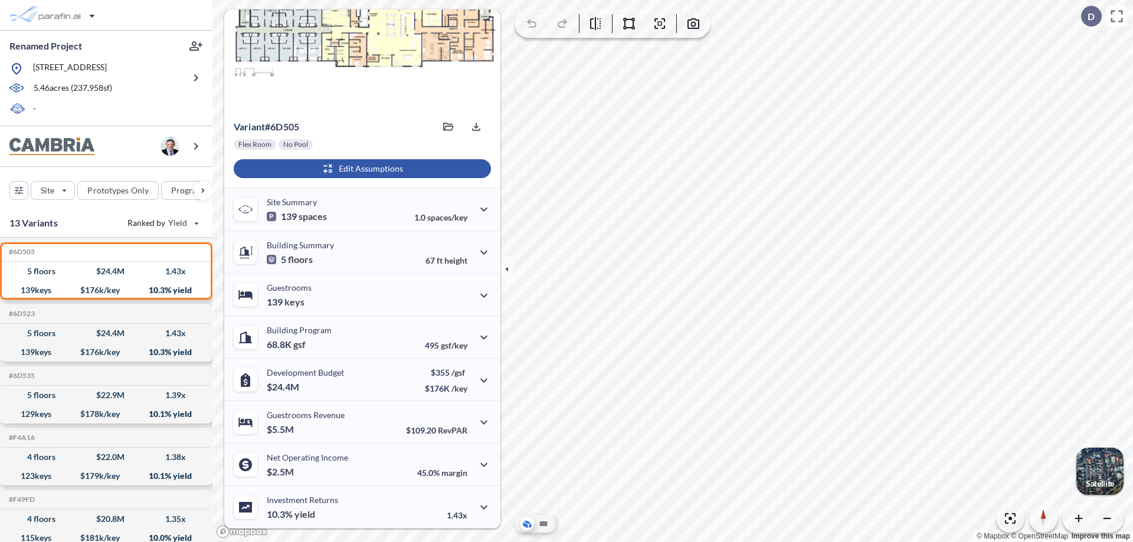  I want to click on span: spaces, so click(313, 217).